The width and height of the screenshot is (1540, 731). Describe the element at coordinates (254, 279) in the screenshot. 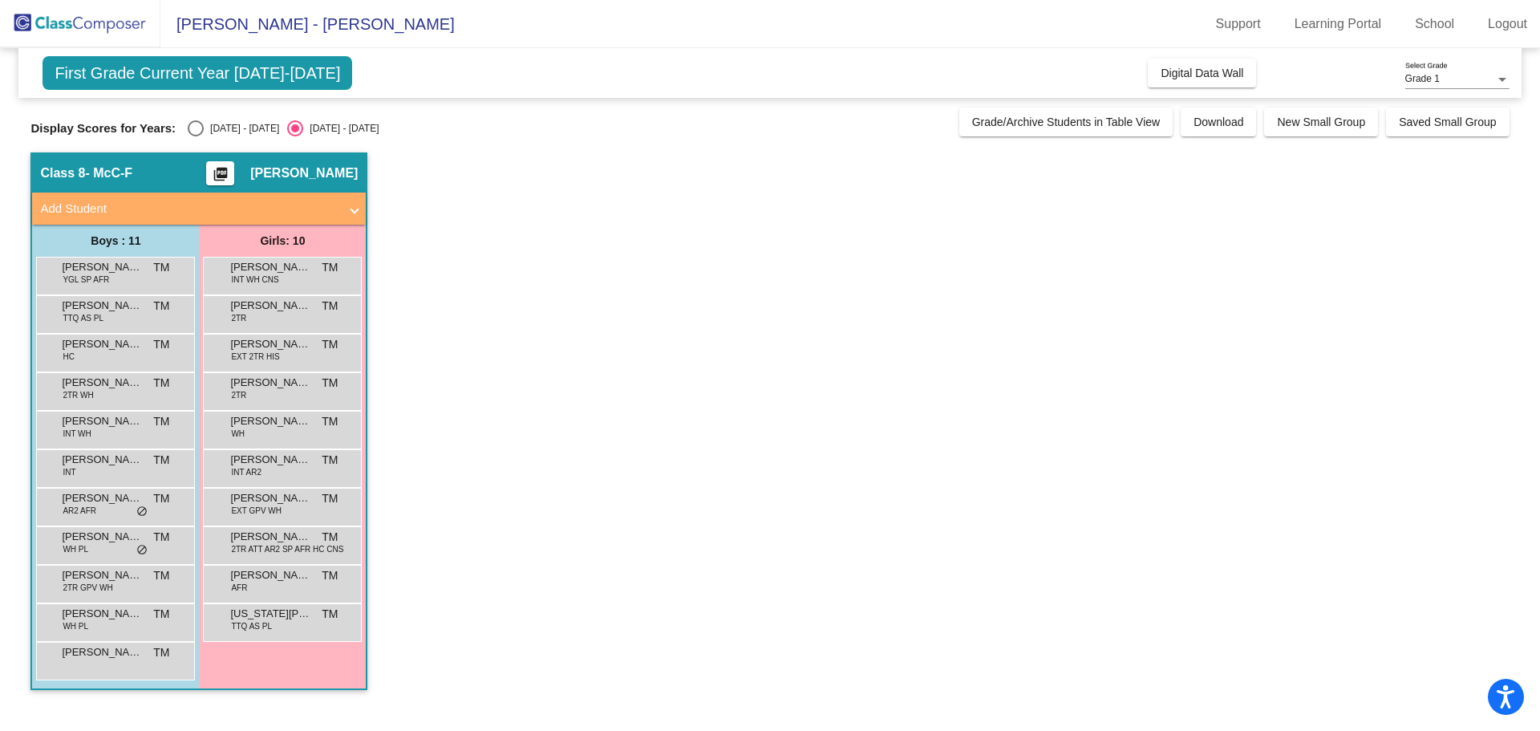

I see `span: INT WH CNS` at that location.